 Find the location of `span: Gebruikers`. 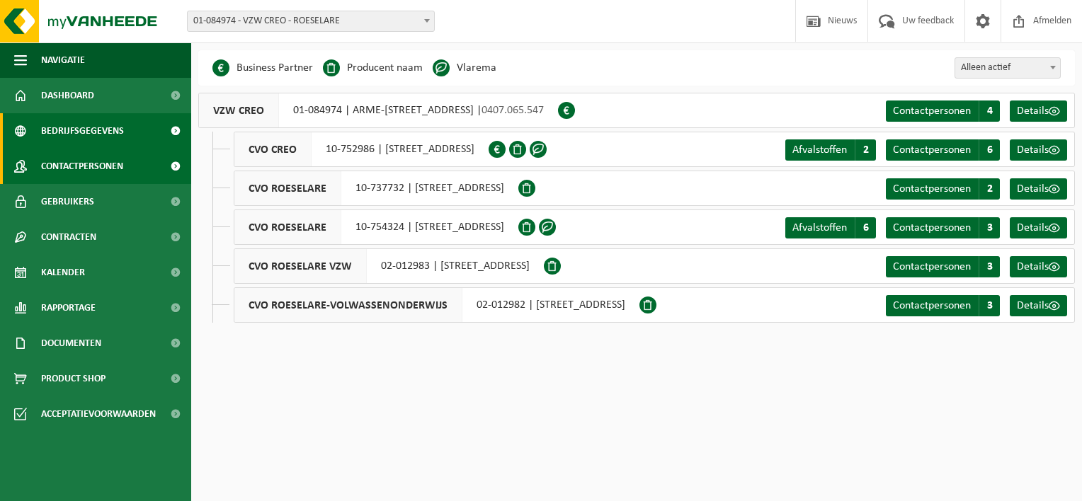

span: Gebruikers is located at coordinates (67, 202).